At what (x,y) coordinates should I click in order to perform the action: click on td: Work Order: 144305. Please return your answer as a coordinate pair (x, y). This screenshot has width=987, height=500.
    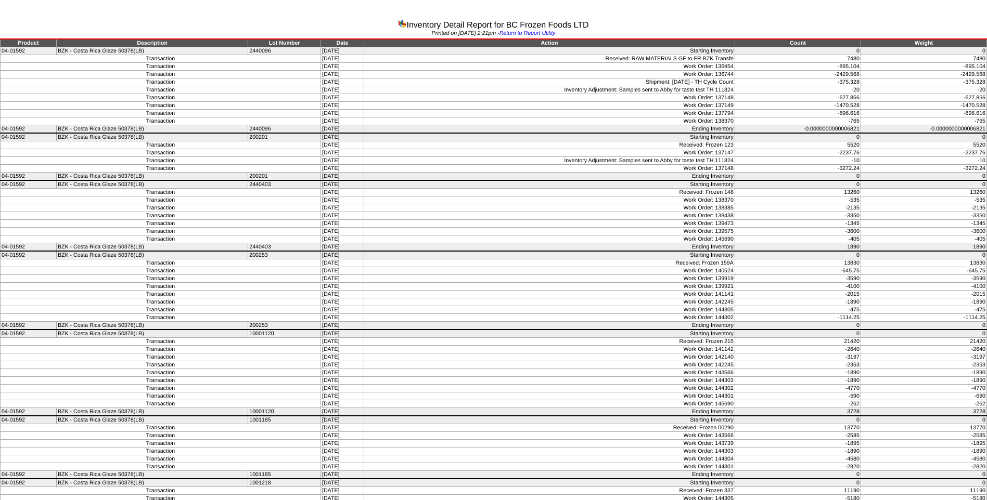
    Looking at the image, I should click on (549, 310).